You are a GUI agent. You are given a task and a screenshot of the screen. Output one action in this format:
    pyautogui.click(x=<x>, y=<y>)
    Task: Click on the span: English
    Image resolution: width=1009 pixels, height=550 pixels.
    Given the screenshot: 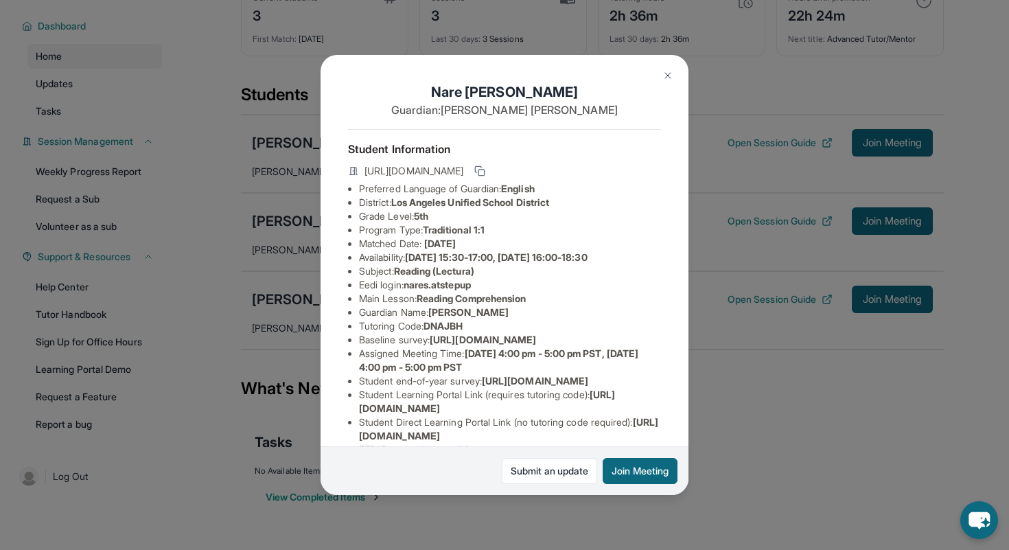 What is the action you would take?
    pyautogui.click(x=518, y=188)
    